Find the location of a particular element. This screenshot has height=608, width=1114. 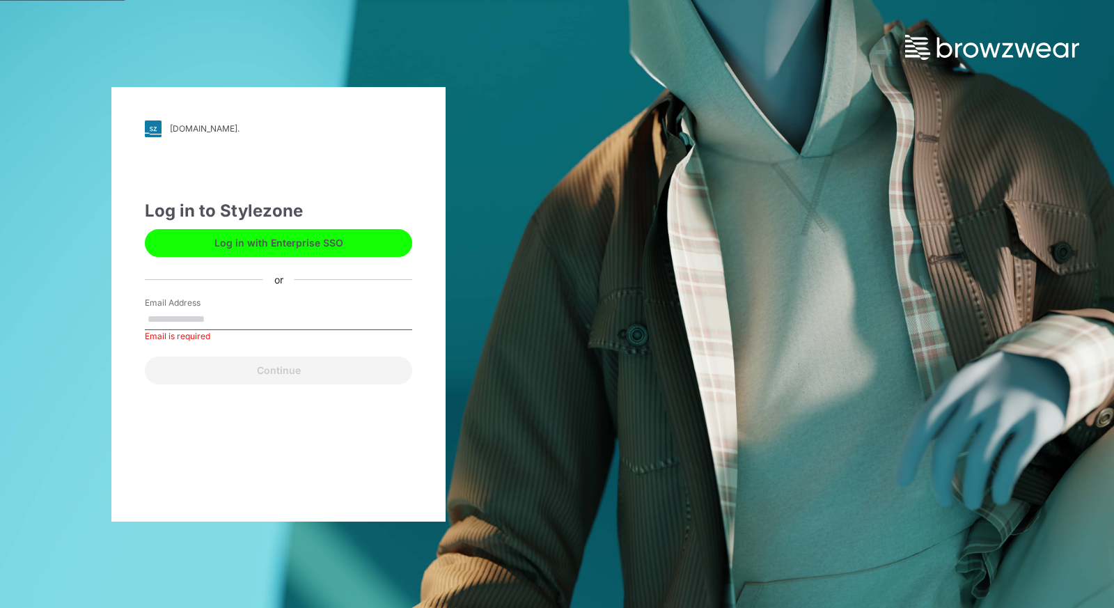

div: or is located at coordinates (279, 279).